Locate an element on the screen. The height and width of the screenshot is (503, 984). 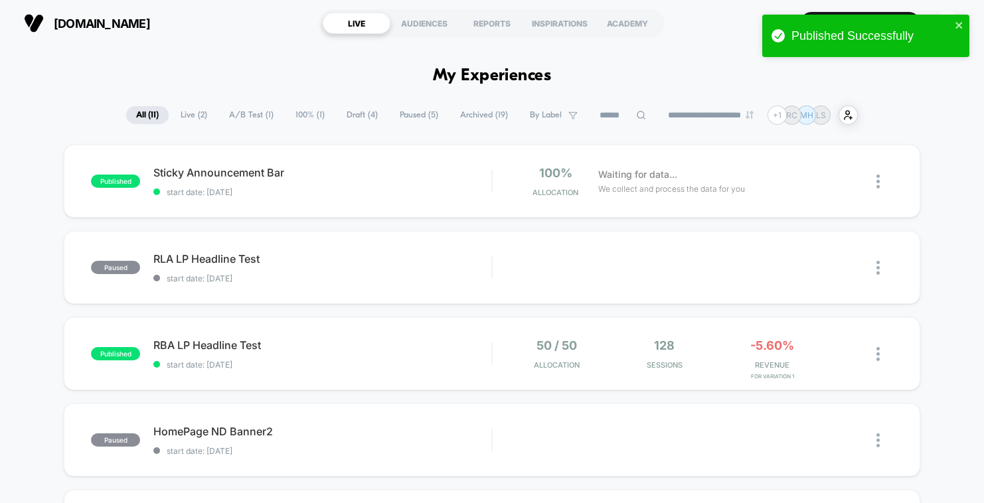
span: Paused ( 5 ) is located at coordinates (419, 115).